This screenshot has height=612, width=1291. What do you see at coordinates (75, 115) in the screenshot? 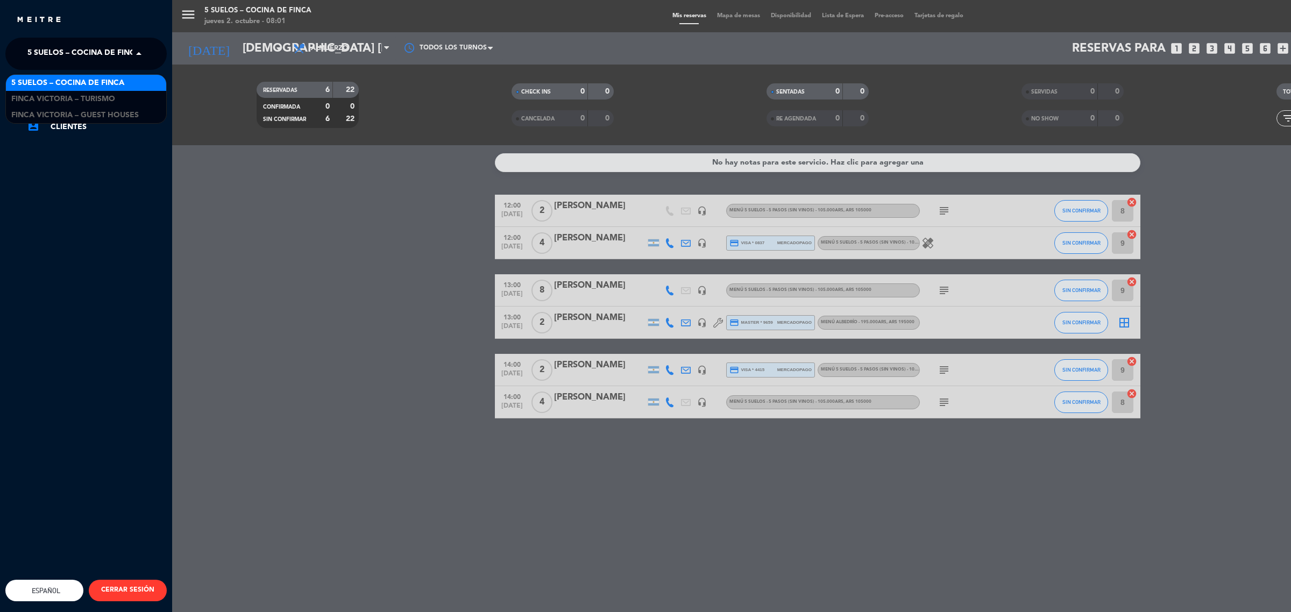
I see `span: FINCA VICTORIA – GUEST HOUSES` at bounding box center [75, 115].